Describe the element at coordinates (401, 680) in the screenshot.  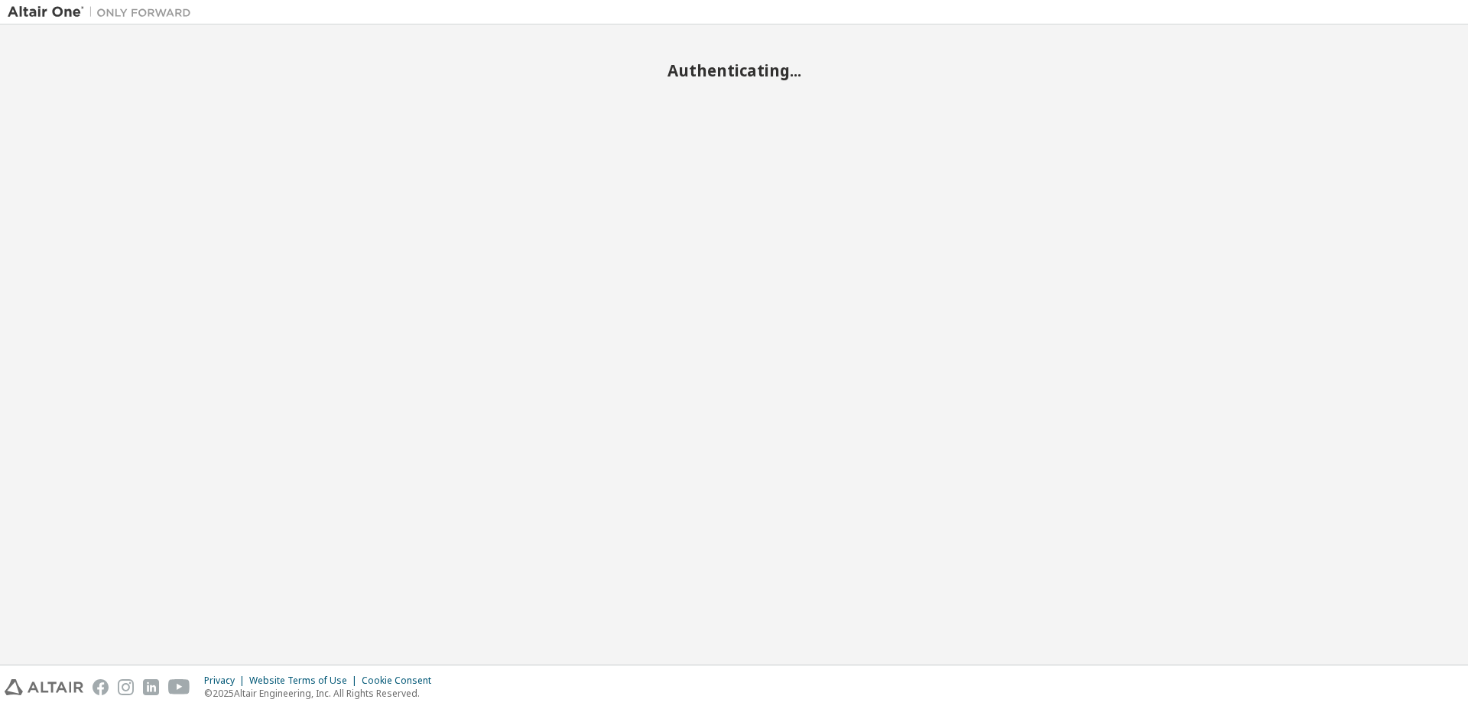
I see `div: Cookie Consent` at that location.